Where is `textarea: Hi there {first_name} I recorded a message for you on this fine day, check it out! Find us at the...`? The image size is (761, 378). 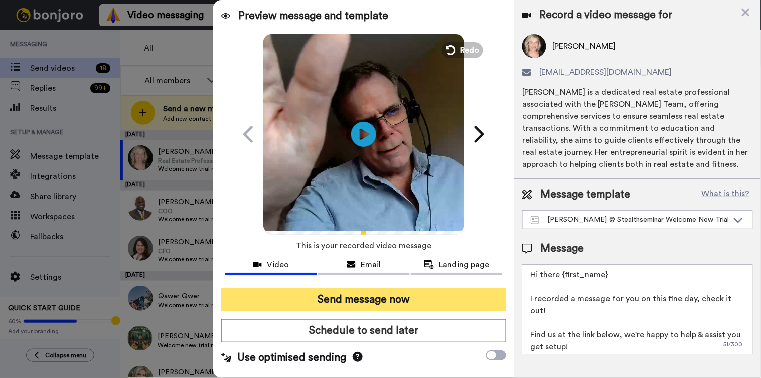 textarea: Hi there {first_name} I recorded a message for you on this fine day, check it out! Find us at the... is located at coordinates (637, 309).